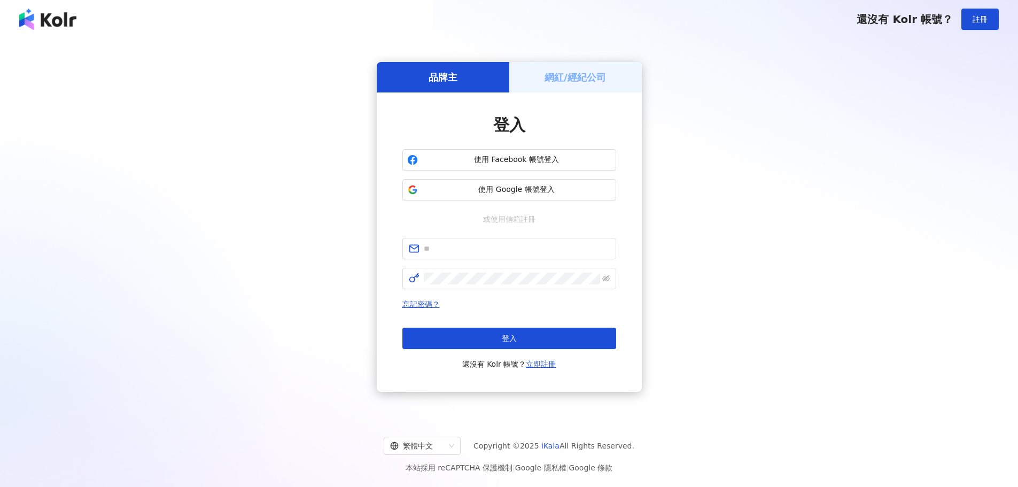  Describe the element at coordinates (517, 160) in the screenshot. I see `span: 使用 Facebook 帳號登入` at that location.